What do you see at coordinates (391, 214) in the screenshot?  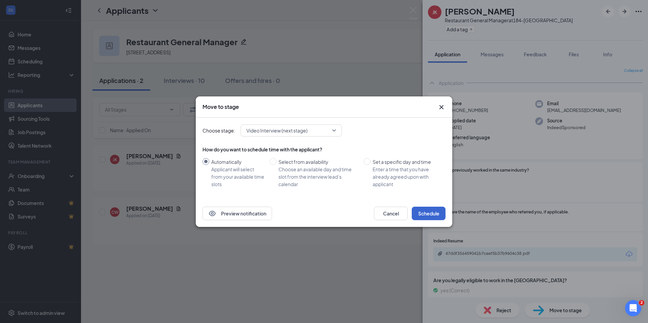 I see `button: Cancel` at bounding box center [391, 214].